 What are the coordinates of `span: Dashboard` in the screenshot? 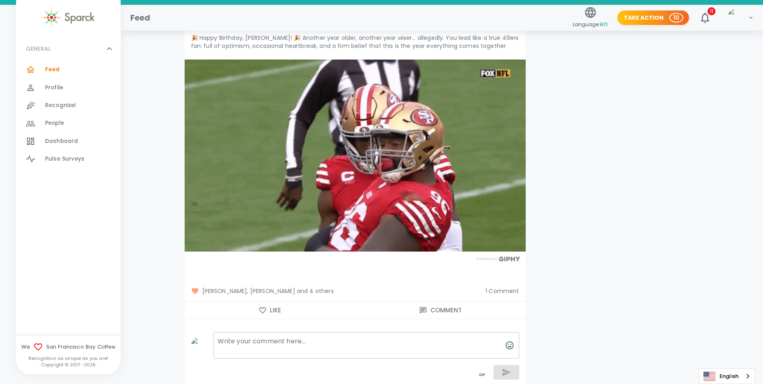 It's located at (62, 141).